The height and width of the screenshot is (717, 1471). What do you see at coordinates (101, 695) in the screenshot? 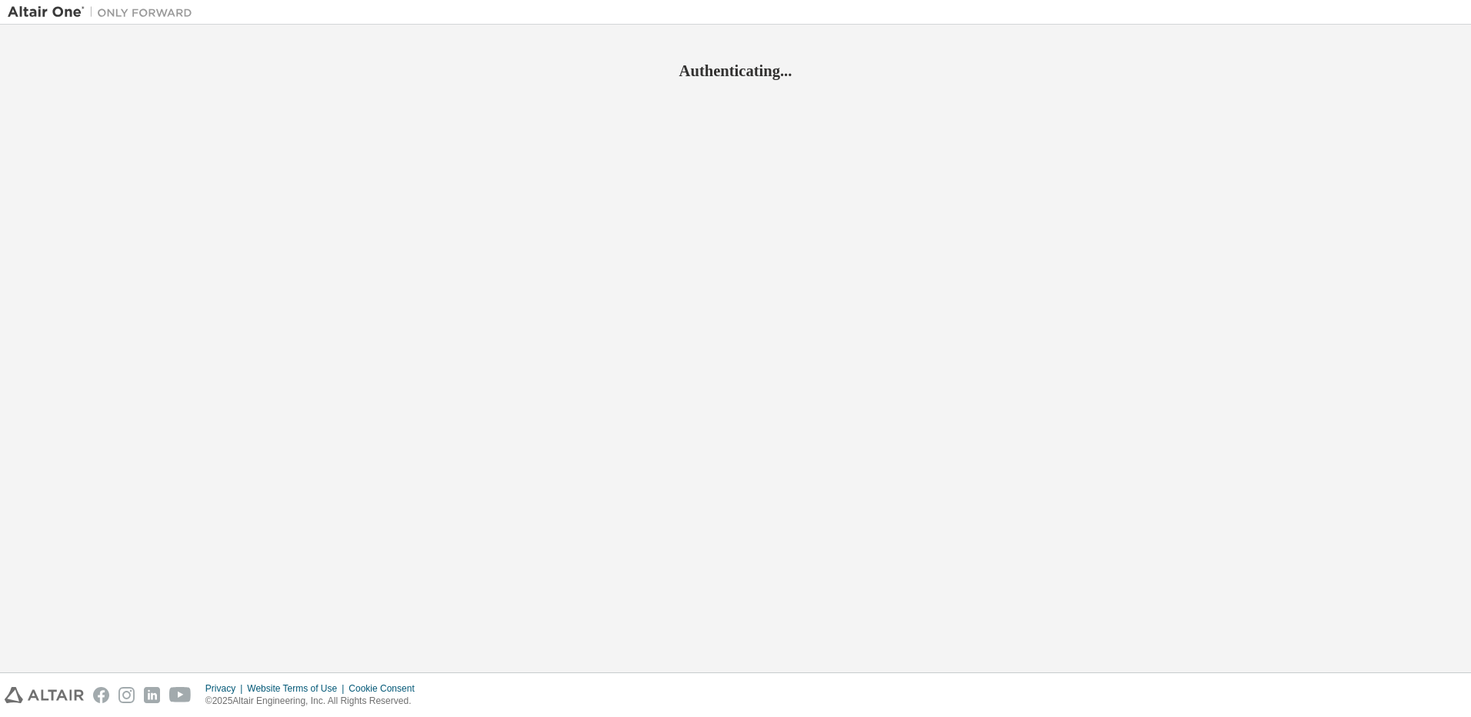
I see `img: facebook.svg` at bounding box center [101, 695].